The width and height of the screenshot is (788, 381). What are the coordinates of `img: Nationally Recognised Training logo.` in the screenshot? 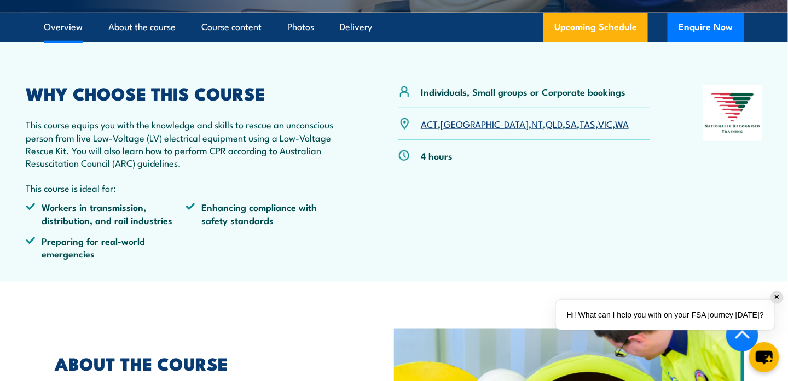 It's located at (732, 113).